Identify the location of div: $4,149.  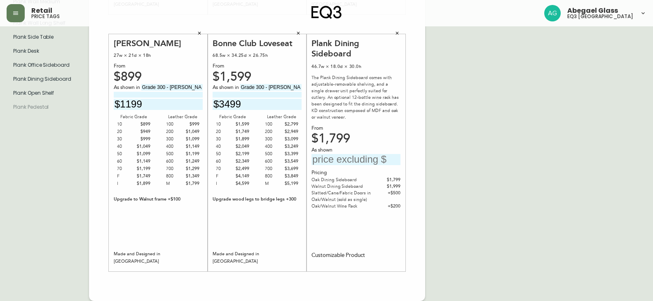
(241, 176).